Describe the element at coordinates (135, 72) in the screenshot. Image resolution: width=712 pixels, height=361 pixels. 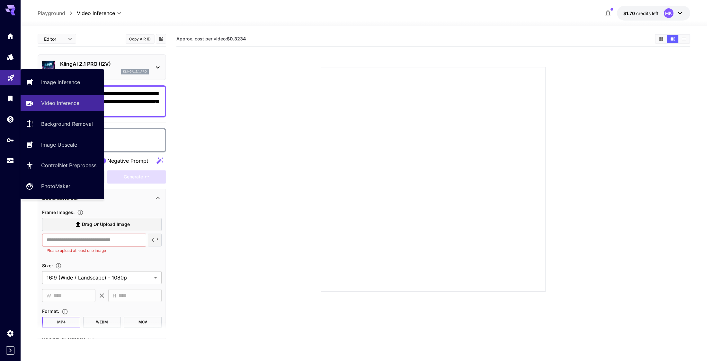
I see `p: klingai_2_1_pro` at that location.